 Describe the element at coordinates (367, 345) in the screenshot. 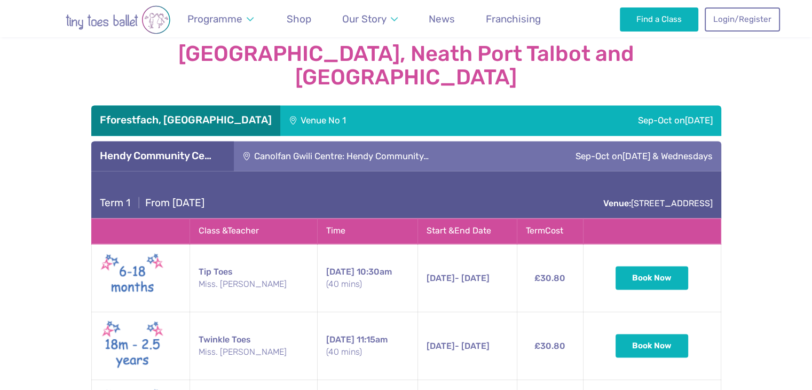

I see `td: 11:15am` at that location.